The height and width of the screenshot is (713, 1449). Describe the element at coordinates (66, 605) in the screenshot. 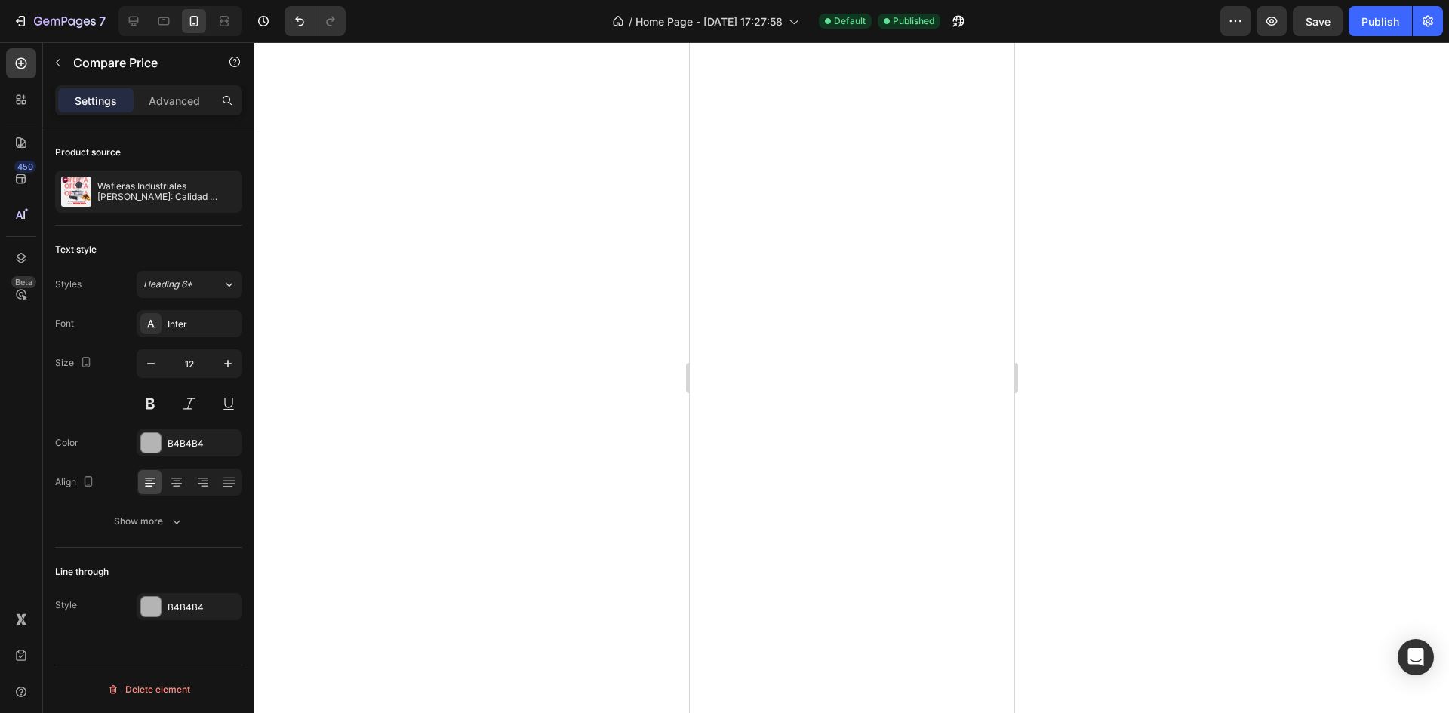

I see `div: Style` at that location.